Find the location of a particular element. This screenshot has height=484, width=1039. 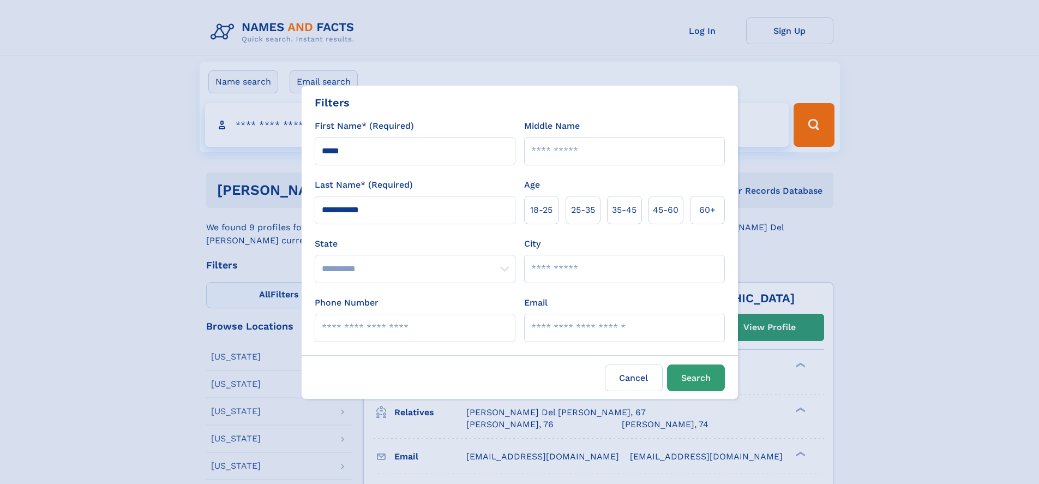

span: 35‑45 is located at coordinates (624, 210).